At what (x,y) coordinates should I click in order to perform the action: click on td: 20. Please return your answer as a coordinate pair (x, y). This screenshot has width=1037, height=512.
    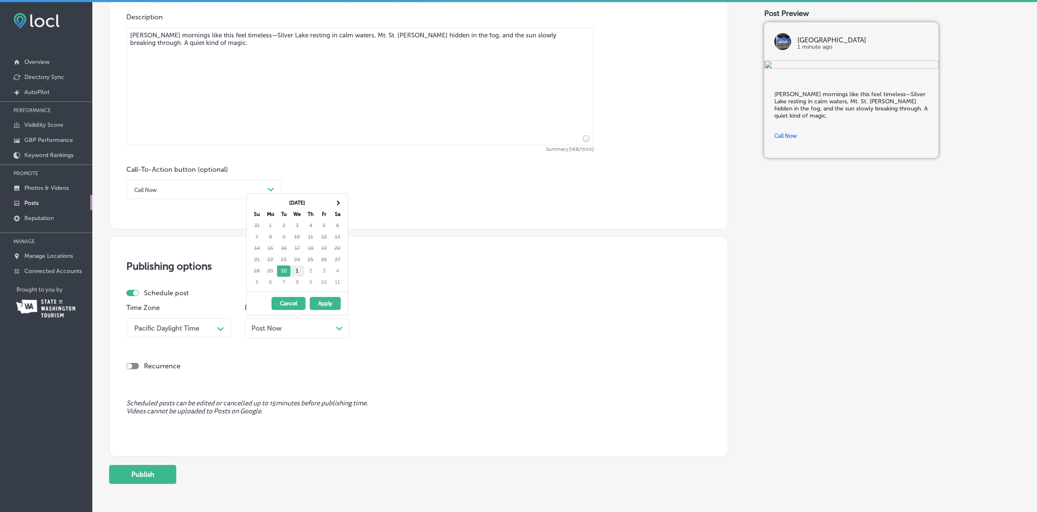
    Looking at the image, I should click on (337, 248).